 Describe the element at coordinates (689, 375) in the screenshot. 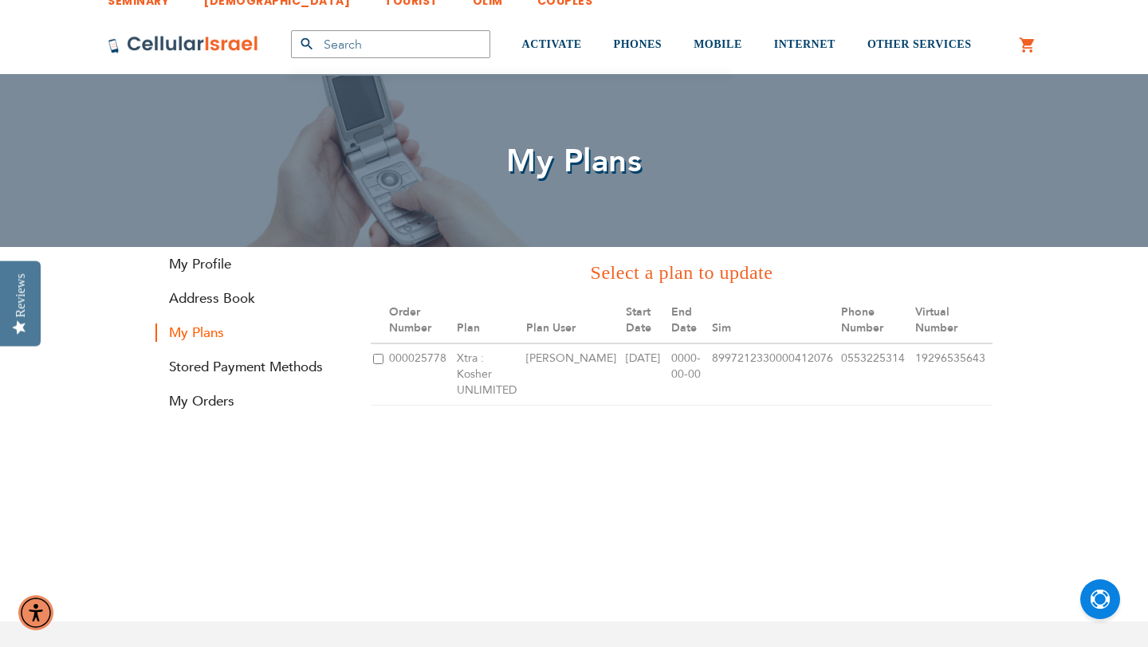

I see `td: 0000-00-00` at that location.